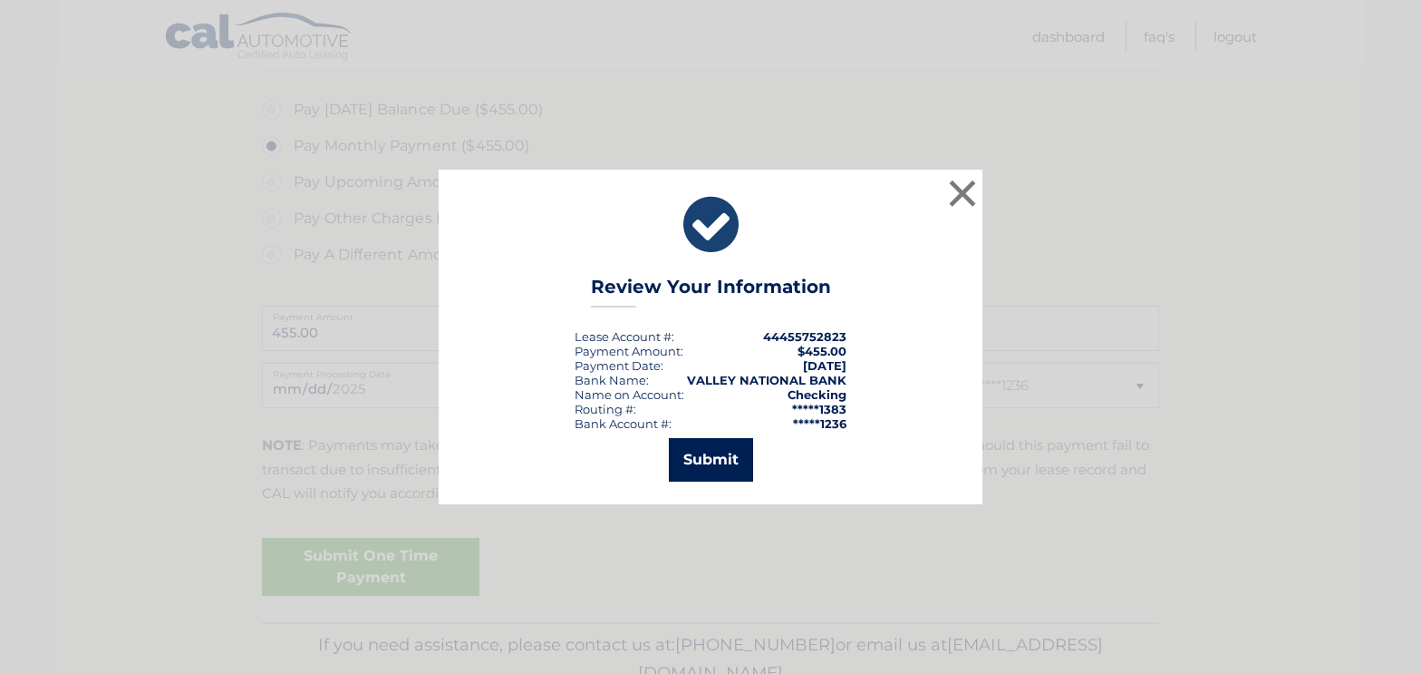  Describe the element at coordinates (625, 336) in the screenshot. I see `div: Lease Account #:` at that location.